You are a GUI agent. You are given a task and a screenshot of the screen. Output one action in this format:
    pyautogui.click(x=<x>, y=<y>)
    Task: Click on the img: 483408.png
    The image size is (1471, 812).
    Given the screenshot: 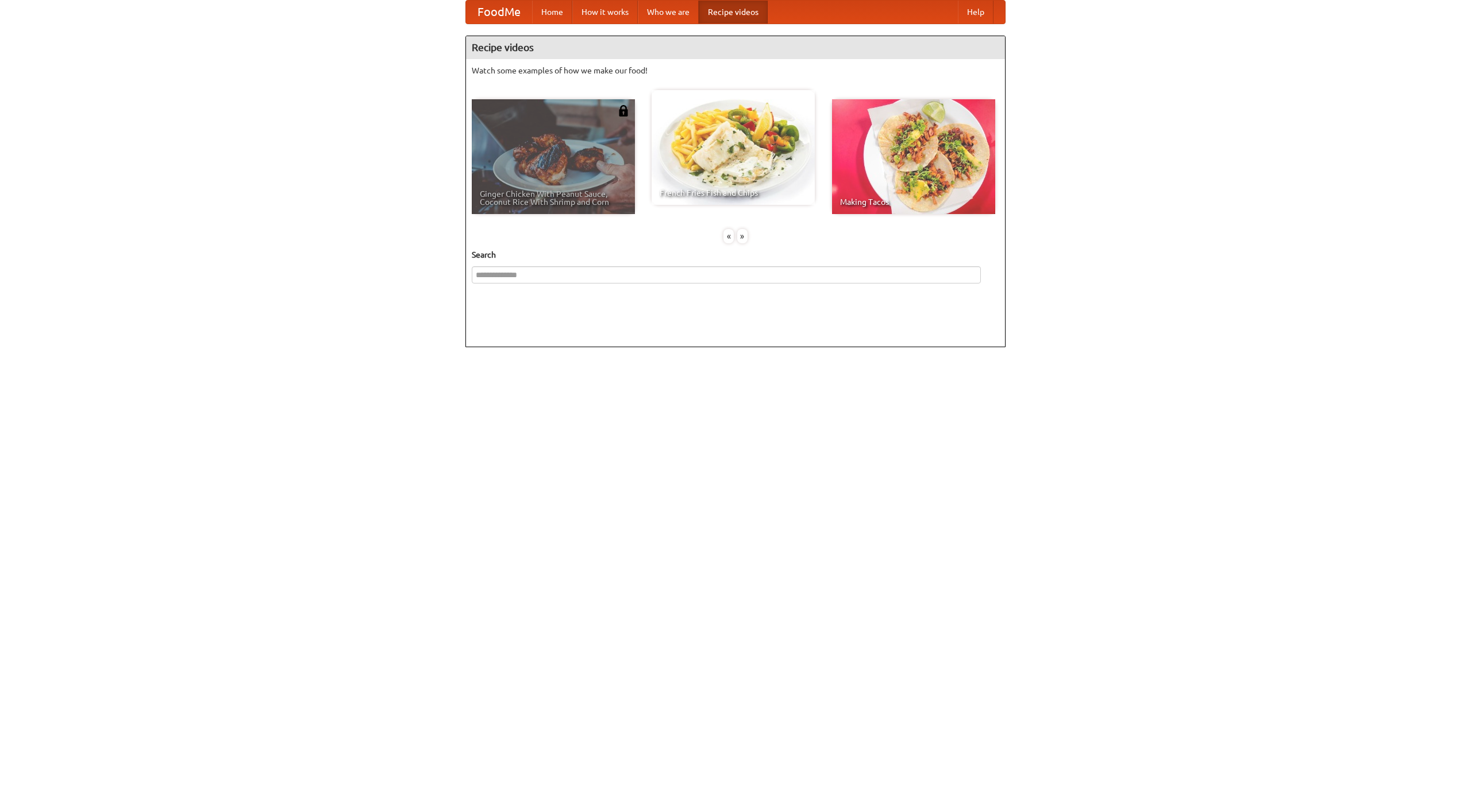 What is the action you would take?
    pyautogui.click(x=623, y=111)
    